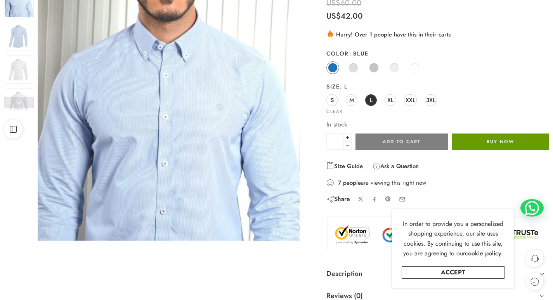  What do you see at coordinates (358, 53) in the screenshot?
I see `span: Blue` at bounding box center [358, 53].